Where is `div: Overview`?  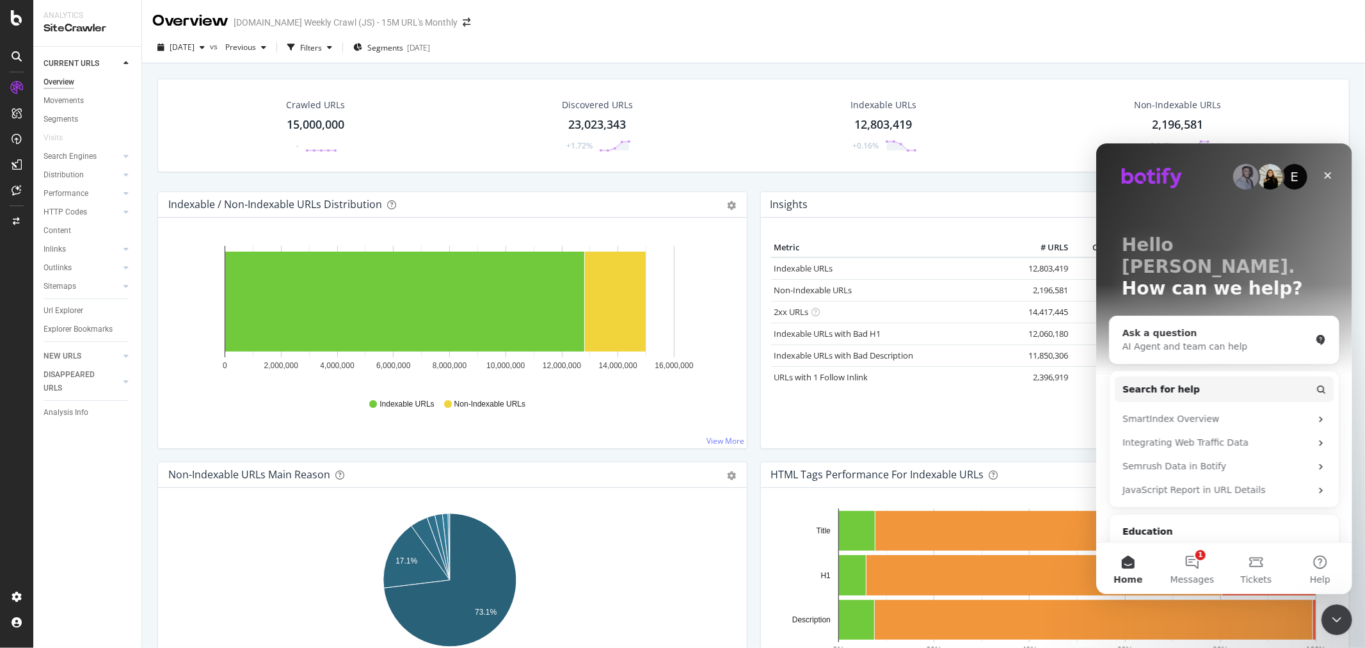 div: Overview is located at coordinates (190, 21).